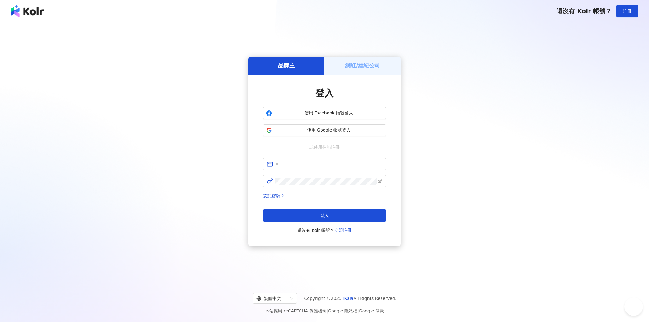 The height and width of the screenshot is (322, 649). I want to click on h5: 品牌主, so click(286, 65).